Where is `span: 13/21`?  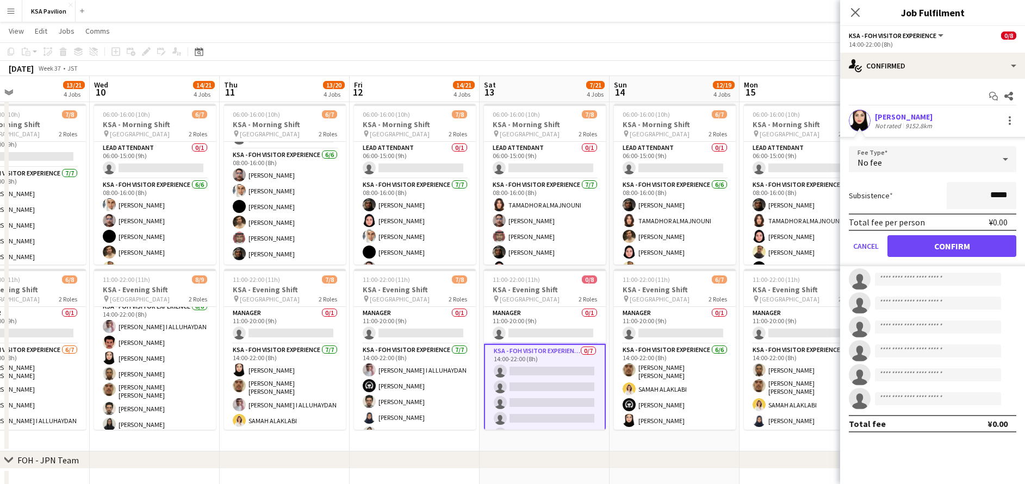
span: 13/21 is located at coordinates (74, 85).